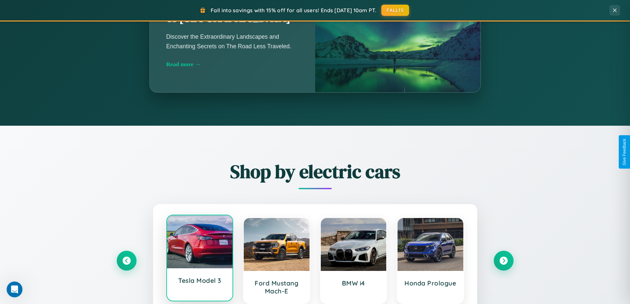 The image size is (630, 304). I want to click on button: FALL15, so click(395, 10).